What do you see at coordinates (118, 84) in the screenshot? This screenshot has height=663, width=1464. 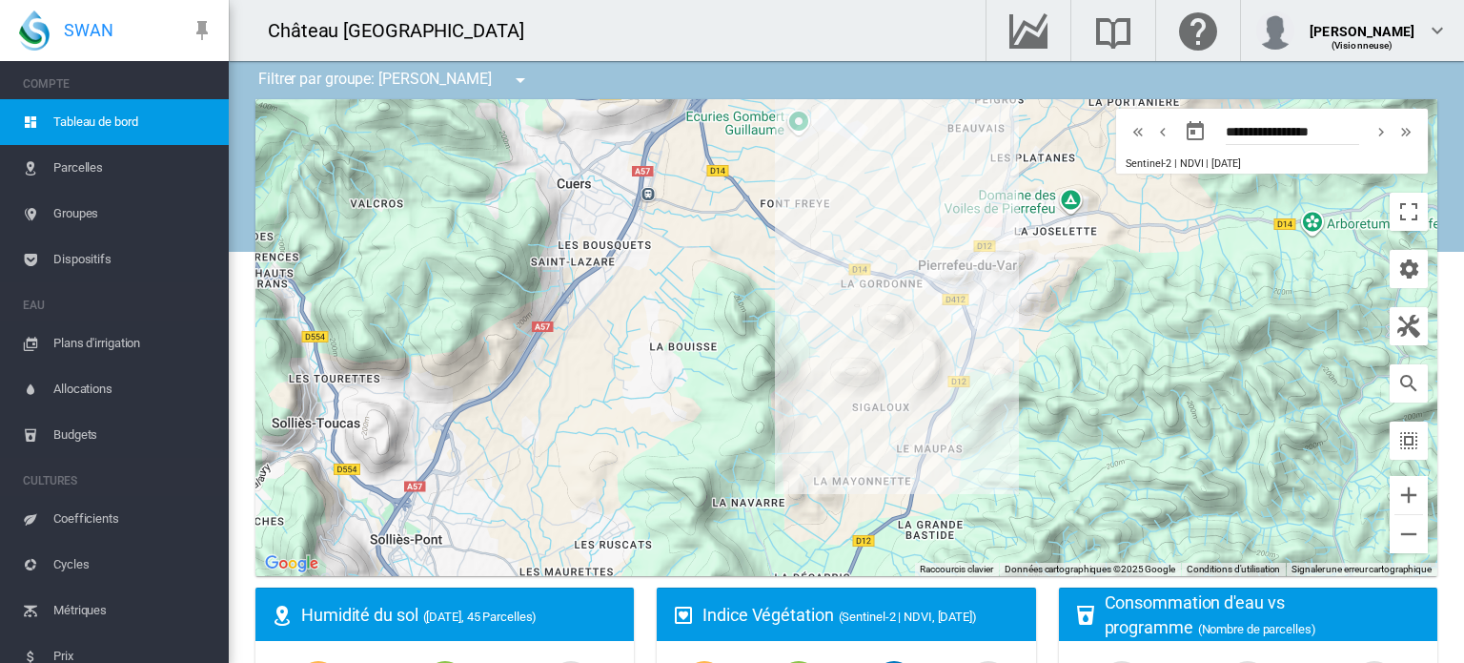 I see `span: COMPTE` at bounding box center [118, 84].